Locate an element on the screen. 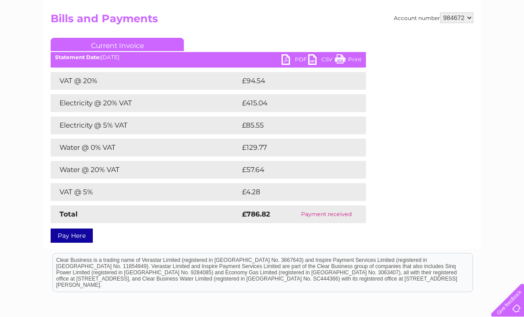 Image resolution: width=524 pixels, height=317 pixels. a: CSV is located at coordinates (322, 60).